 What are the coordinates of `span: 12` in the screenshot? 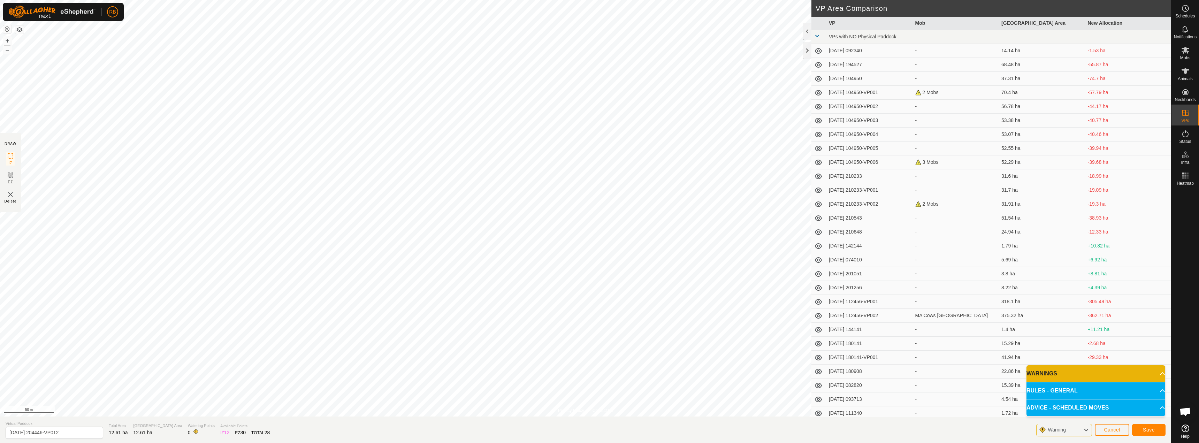 It's located at (227, 433).